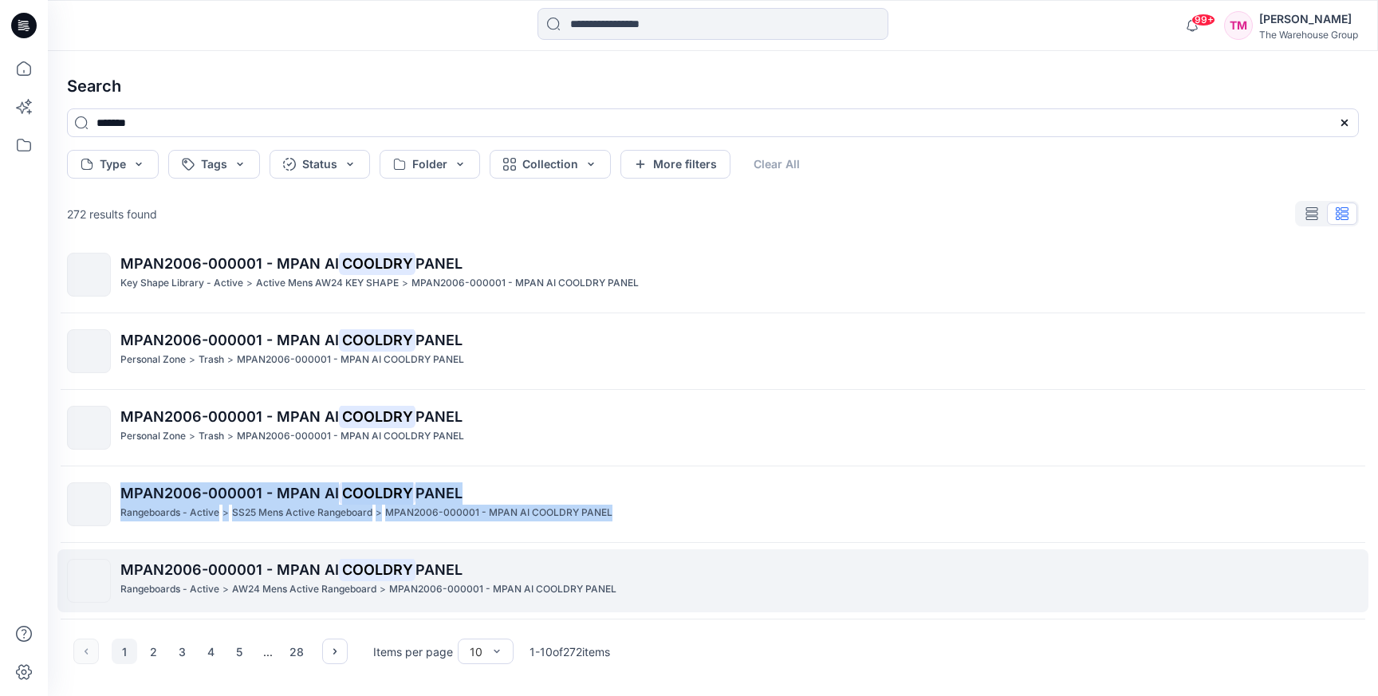 Image resolution: width=1378 pixels, height=696 pixels. I want to click on button: 4, so click(211, 652).